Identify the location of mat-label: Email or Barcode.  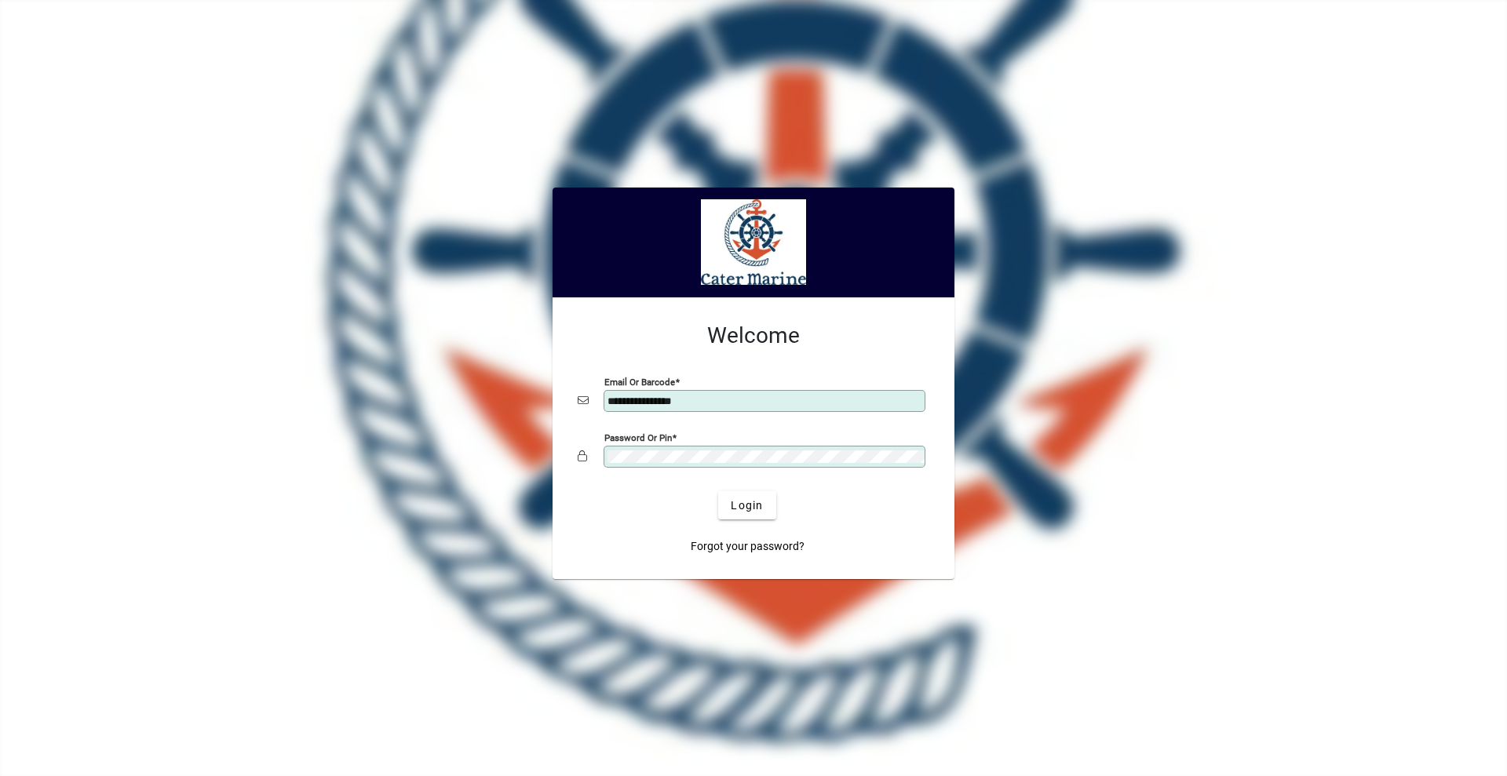
(640, 382).